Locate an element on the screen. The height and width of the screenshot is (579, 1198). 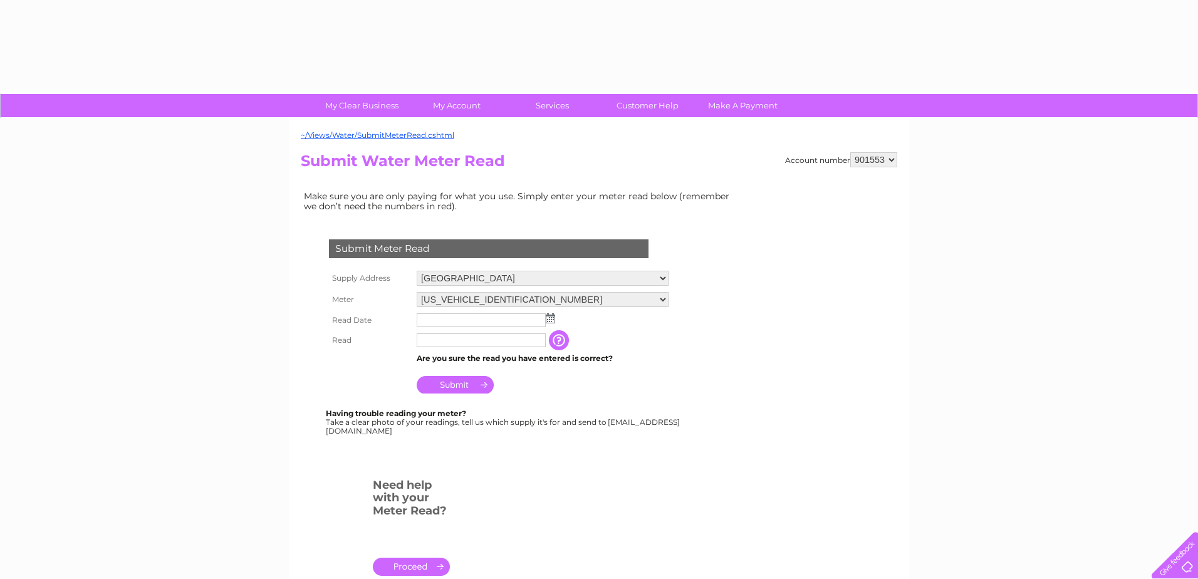
th: Read Date is located at coordinates (370, 320).